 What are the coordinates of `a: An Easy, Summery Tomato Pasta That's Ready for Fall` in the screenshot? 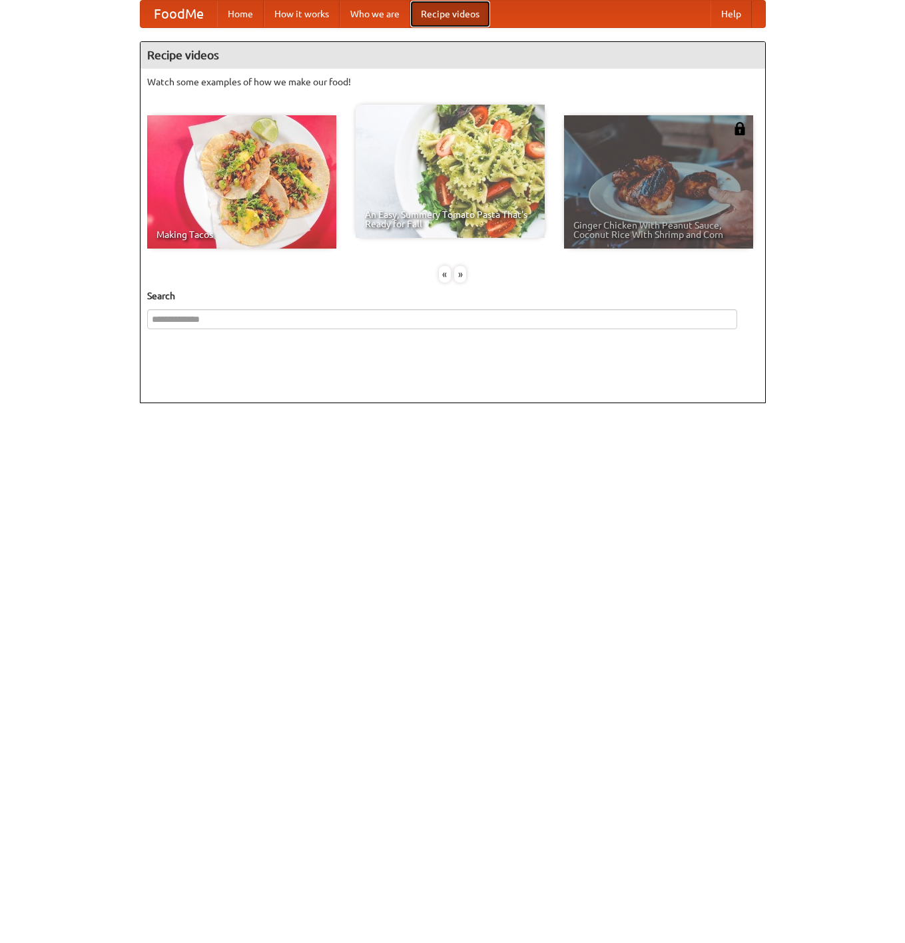 It's located at (450, 171).